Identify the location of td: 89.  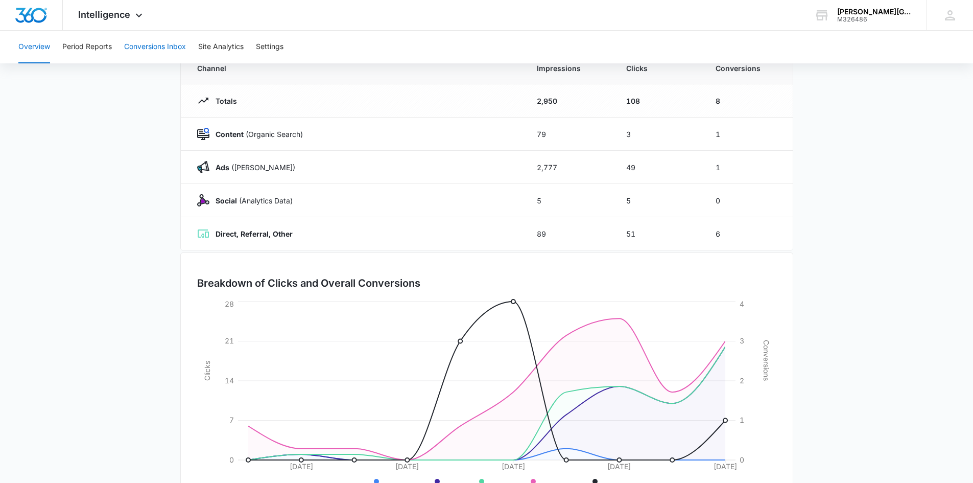
(569, 233).